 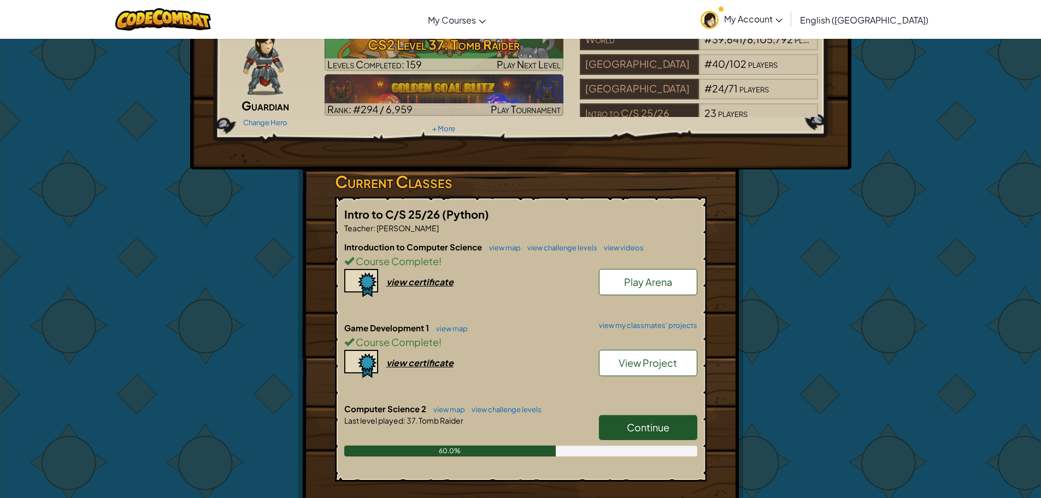 I want to click on div: World, so click(x=639, y=40).